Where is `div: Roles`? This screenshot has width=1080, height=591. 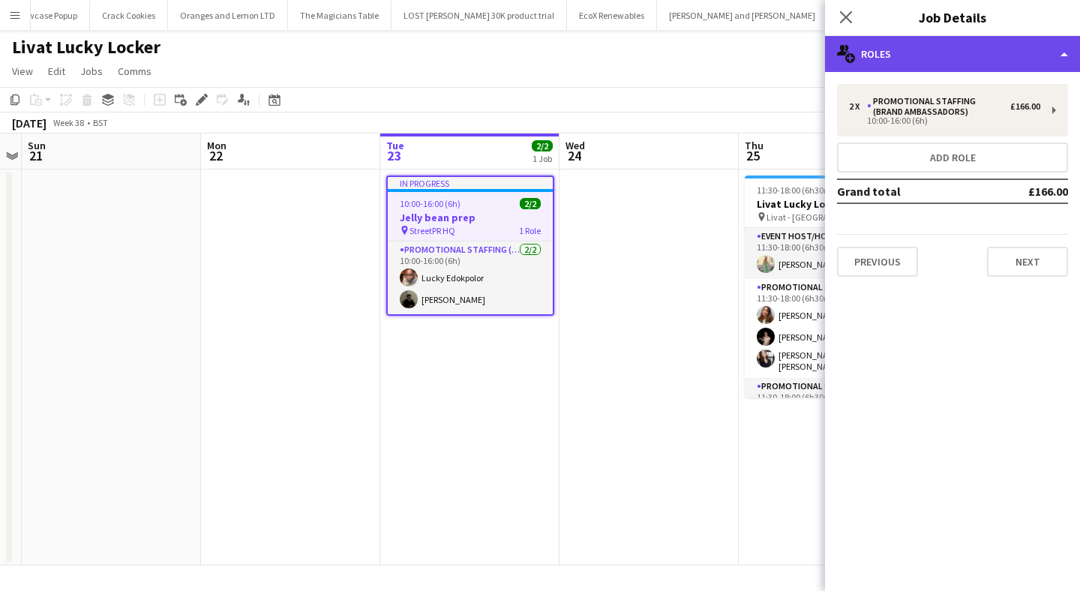
div: Roles is located at coordinates (953, 54).